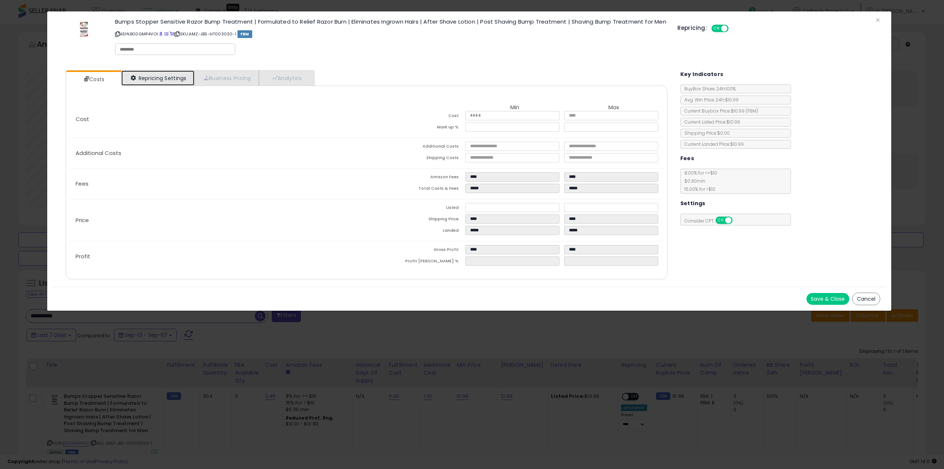 The width and height of the screenshot is (944, 469). I want to click on span: Shipping Price: $0.00, so click(705, 133).